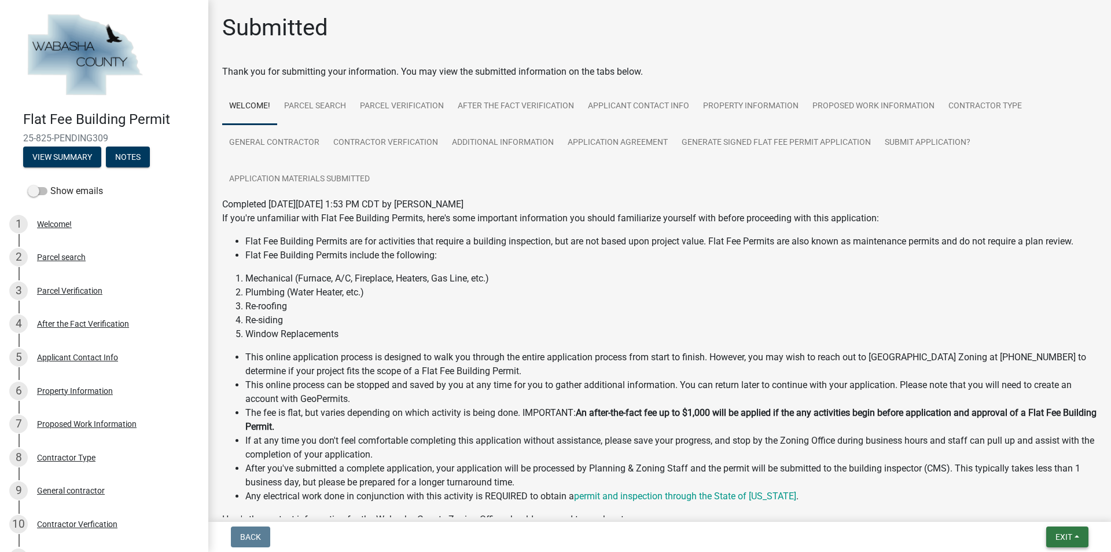 Image resolution: width=1111 pixels, height=552 pixels. I want to click on div: 6, so click(19, 391).